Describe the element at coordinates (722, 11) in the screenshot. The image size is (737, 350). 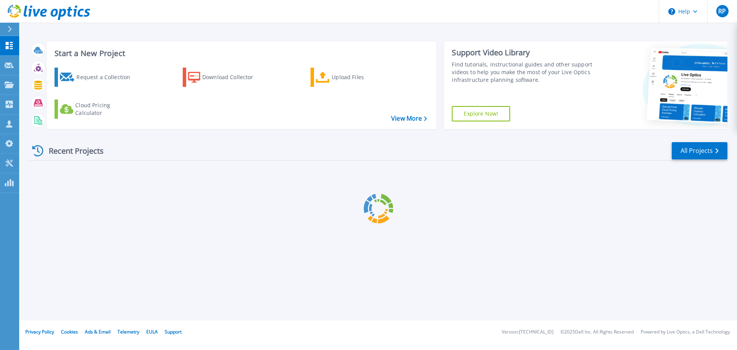
I see `span: RP` at that location.